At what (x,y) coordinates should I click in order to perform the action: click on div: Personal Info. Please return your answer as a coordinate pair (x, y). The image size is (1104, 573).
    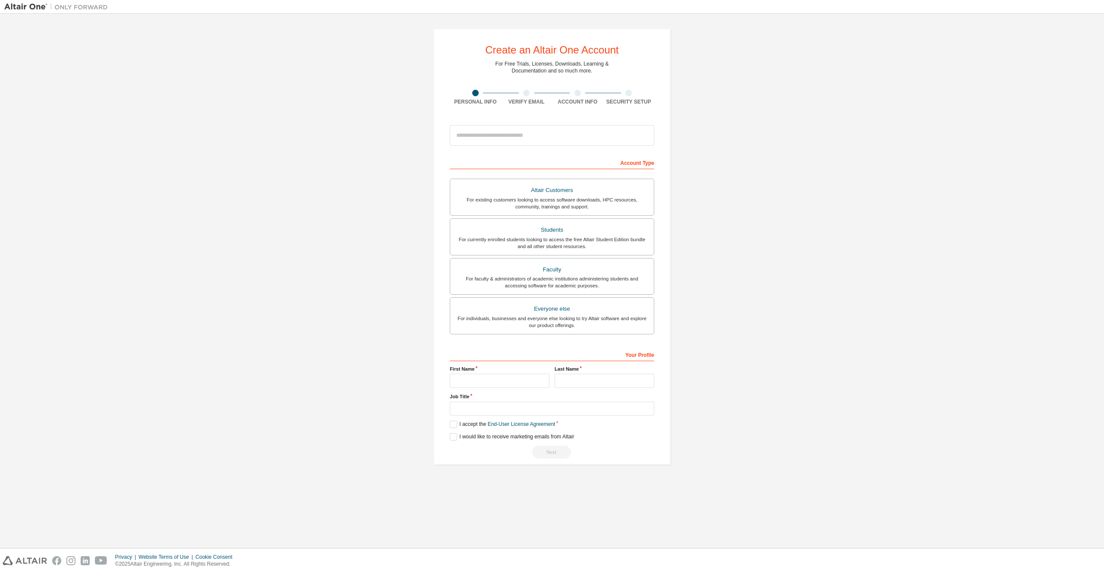
    Looking at the image, I should click on (475, 102).